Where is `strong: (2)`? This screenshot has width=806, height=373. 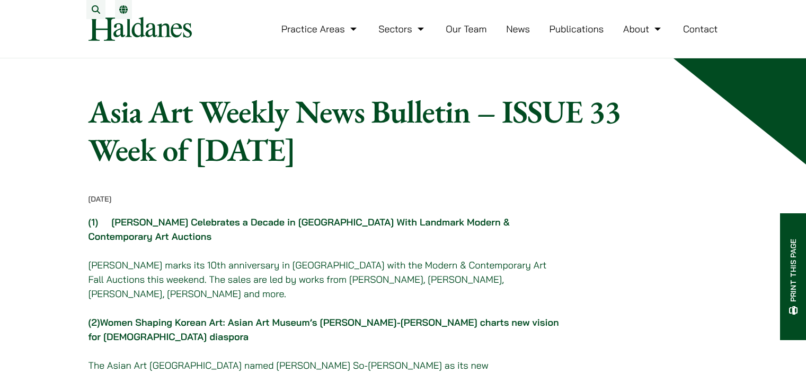 strong: (2) is located at coordinates (324, 329).